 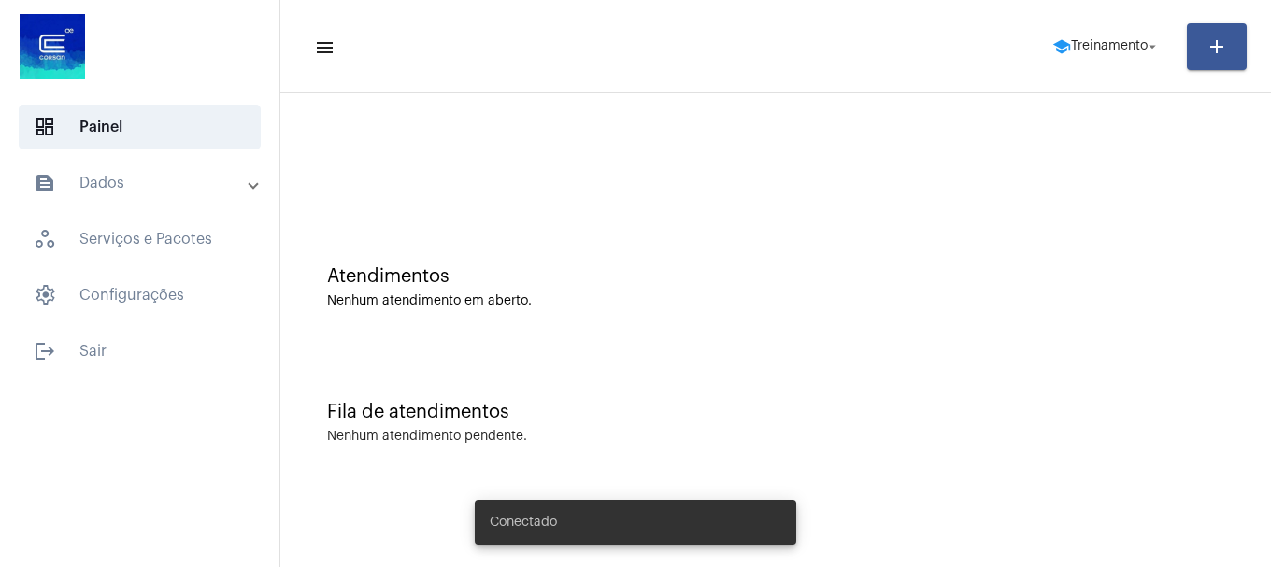 I want to click on img: d4669ae0-8c07-2337-4f67-34b0df7f5ae4.jpeg, so click(x=52, y=47).